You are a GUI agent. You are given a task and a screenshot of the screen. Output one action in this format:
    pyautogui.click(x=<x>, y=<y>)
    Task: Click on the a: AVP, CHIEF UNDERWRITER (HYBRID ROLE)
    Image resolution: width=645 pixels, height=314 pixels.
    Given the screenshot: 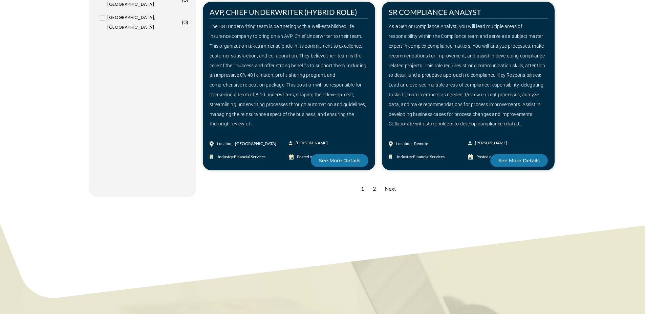 What is the action you would take?
    pyautogui.click(x=283, y=12)
    